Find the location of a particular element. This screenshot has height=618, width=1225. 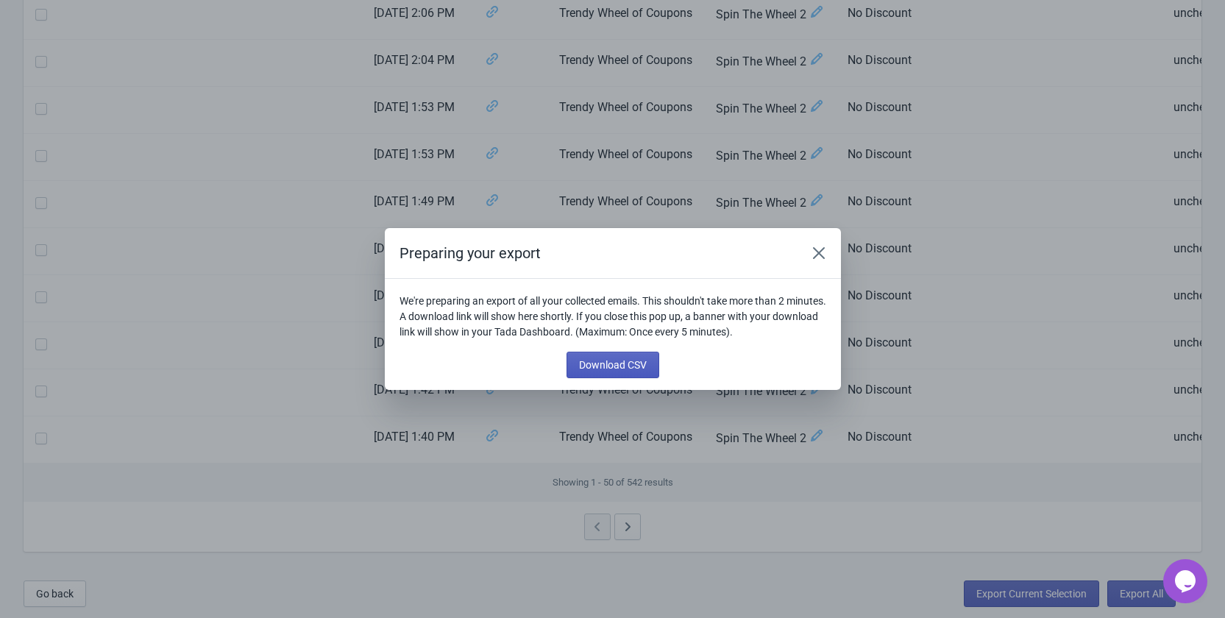

button: Close is located at coordinates (819, 253).